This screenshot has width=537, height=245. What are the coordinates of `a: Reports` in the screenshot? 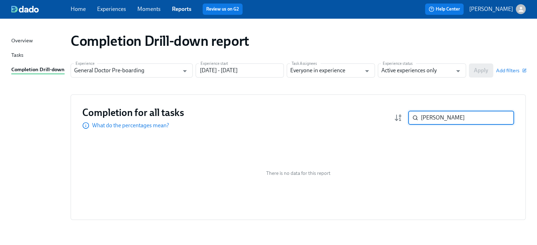 It's located at (181, 9).